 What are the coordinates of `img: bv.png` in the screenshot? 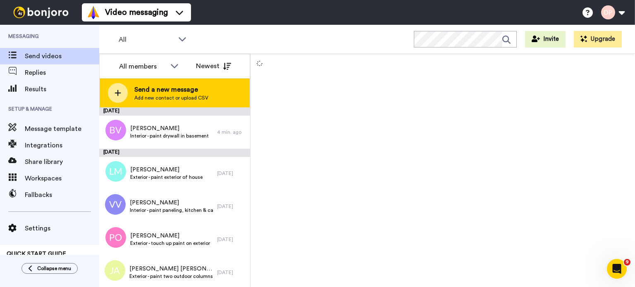 It's located at (116, 130).